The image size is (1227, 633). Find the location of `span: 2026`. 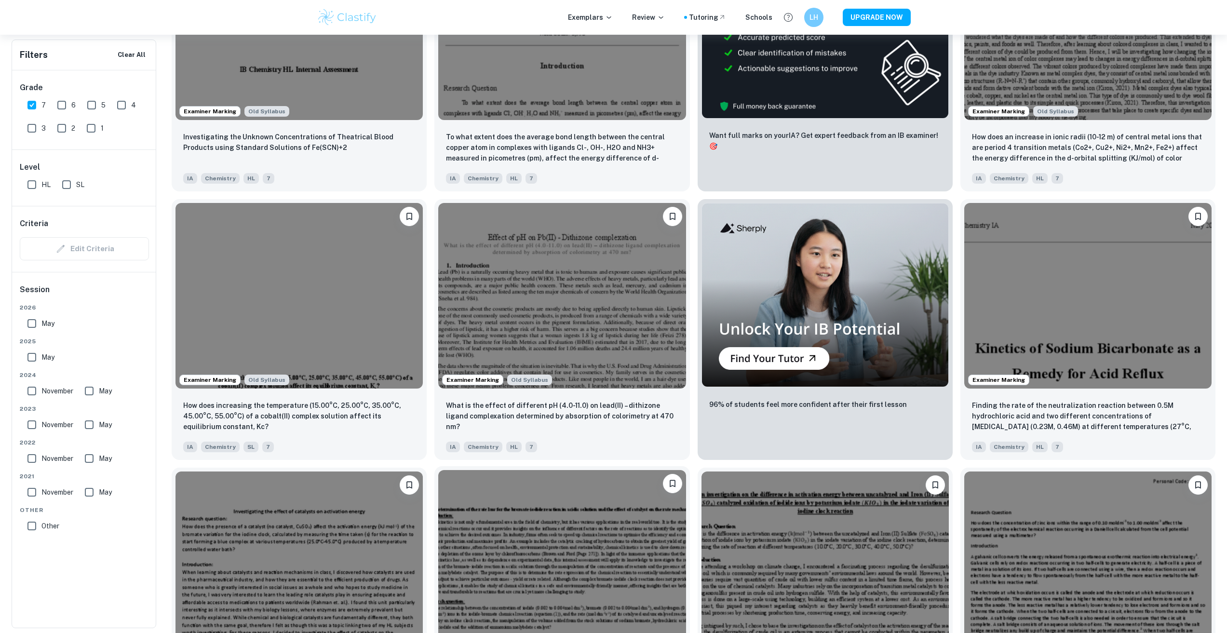

span: 2026 is located at coordinates (84, 308).